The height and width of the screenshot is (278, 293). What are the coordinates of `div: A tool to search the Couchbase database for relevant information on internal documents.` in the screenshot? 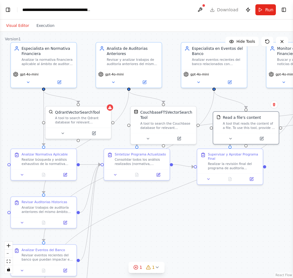 It's located at (166, 126).